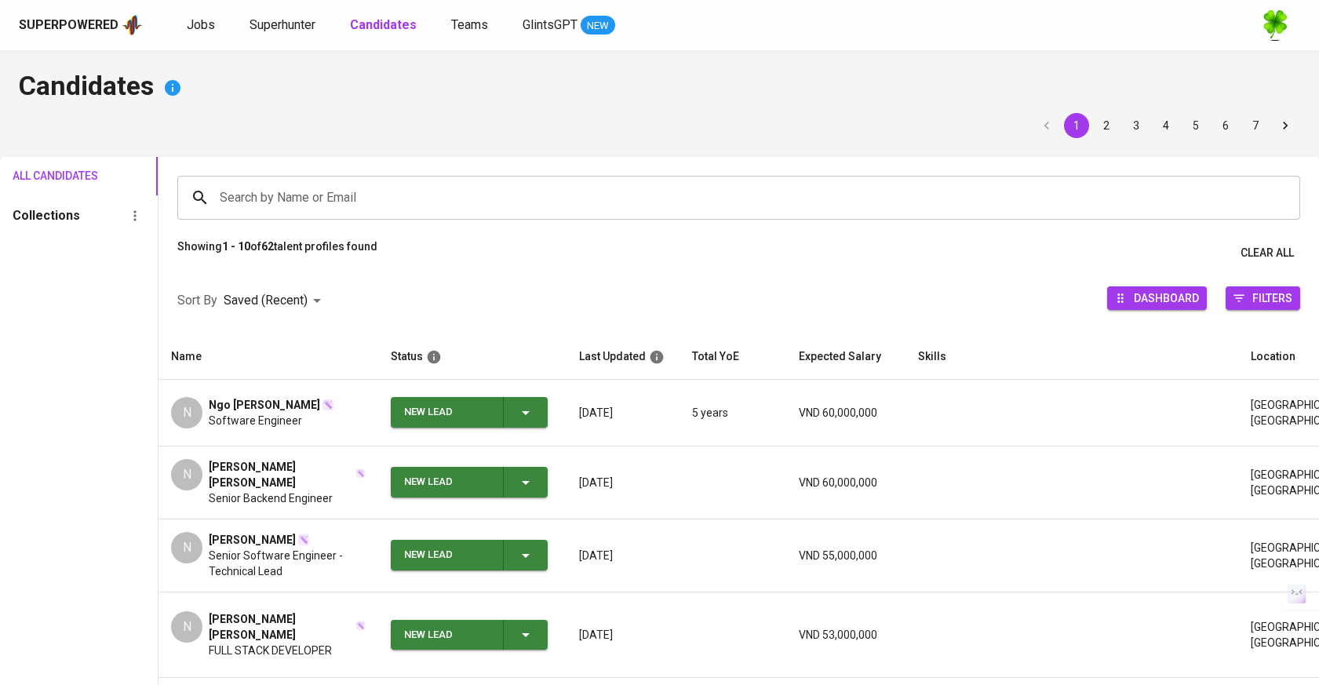 The image size is (1319, 685). I want to click on a: Superpoweredapp logo, so click(81, 25).